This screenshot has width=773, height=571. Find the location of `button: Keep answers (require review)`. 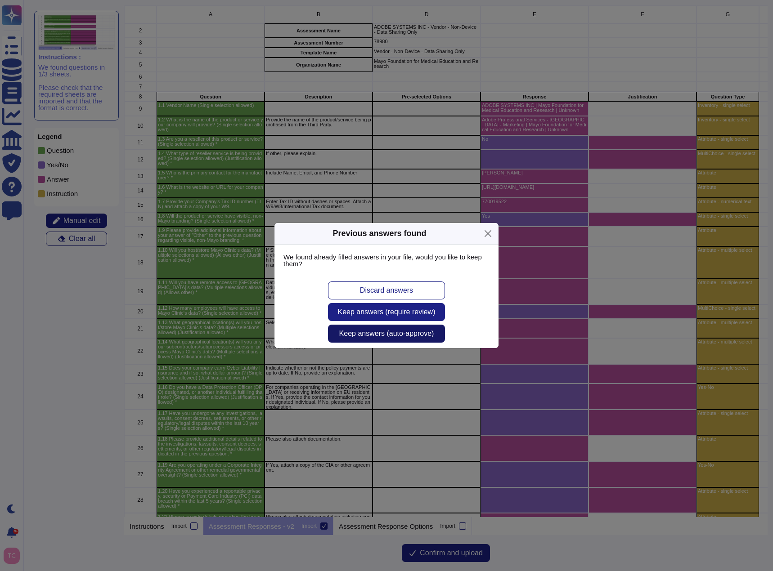

button: Keep answers (require review) is located at coordinates (386, 312).